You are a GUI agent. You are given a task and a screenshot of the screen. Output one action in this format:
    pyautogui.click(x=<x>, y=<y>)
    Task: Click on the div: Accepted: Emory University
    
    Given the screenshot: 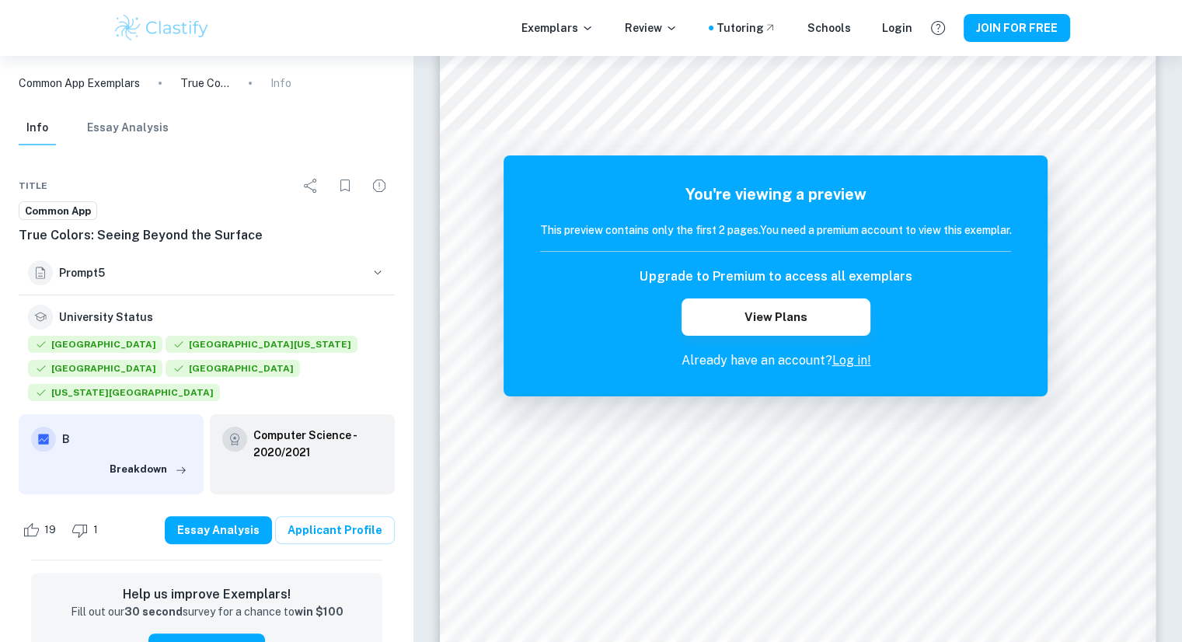 What is the action you would take?
    pyautogui.click(x=95, y=370)
    